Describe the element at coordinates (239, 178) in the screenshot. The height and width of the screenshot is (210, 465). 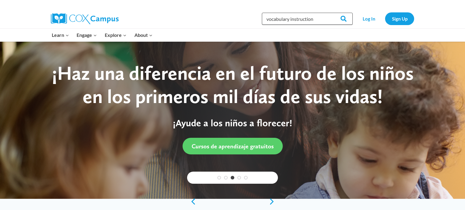
I see `a: 4` at that location.